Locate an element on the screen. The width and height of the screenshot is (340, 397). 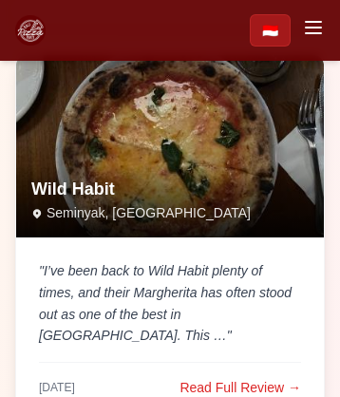
h3: Wild Habit is located at coordinates (170, 189).